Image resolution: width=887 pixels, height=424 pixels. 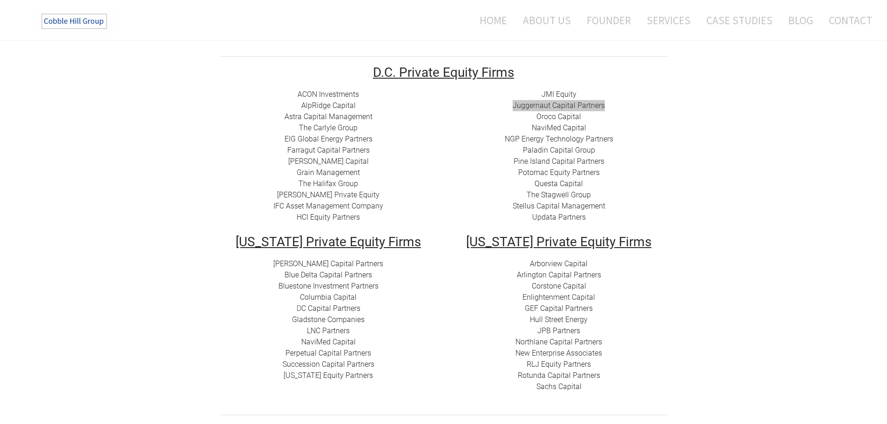 I want to click on a: GEF Capital Partners, so click(x=559, y=308).